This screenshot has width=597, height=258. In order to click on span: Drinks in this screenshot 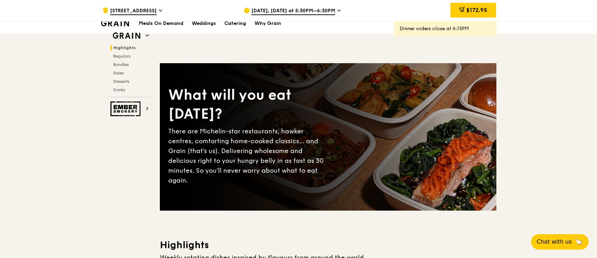, I will do `click(119, 90)`.